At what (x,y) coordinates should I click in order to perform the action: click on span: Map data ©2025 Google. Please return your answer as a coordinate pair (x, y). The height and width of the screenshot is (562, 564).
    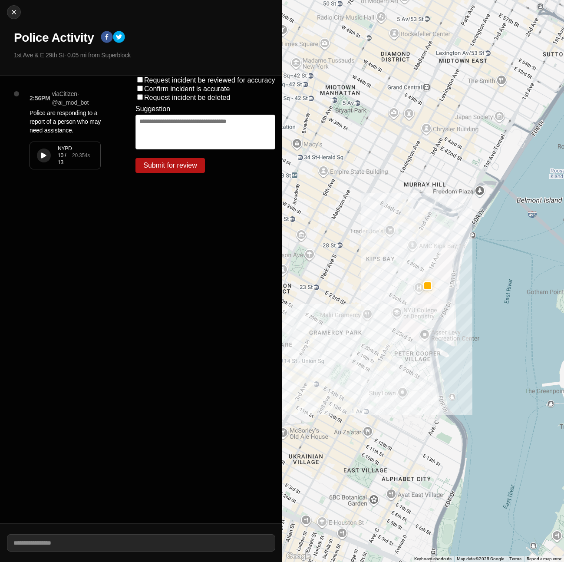
    Looking at the image, I should click on (480, 558).